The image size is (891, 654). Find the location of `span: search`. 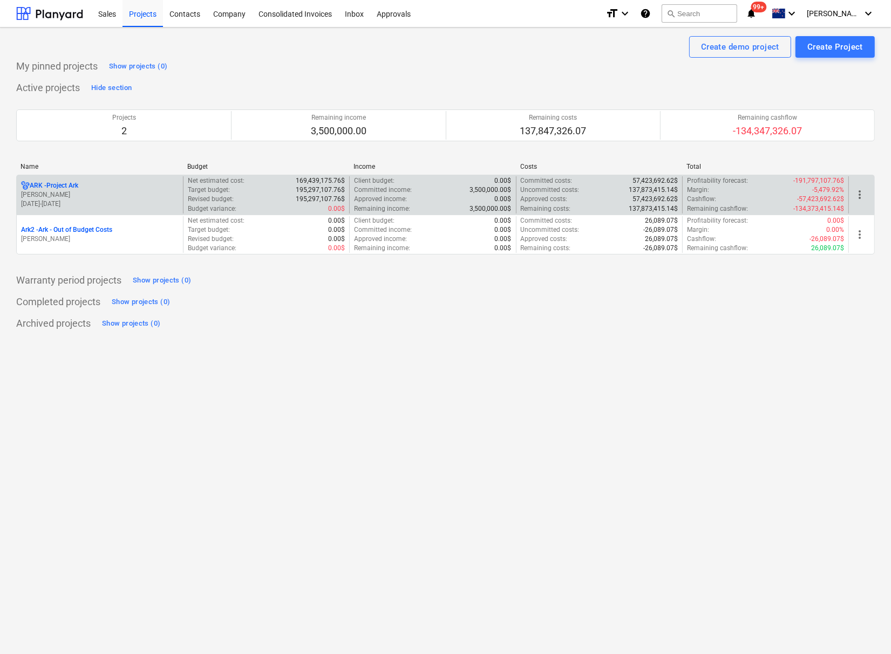

span: search is located at coordinates (670, 13).